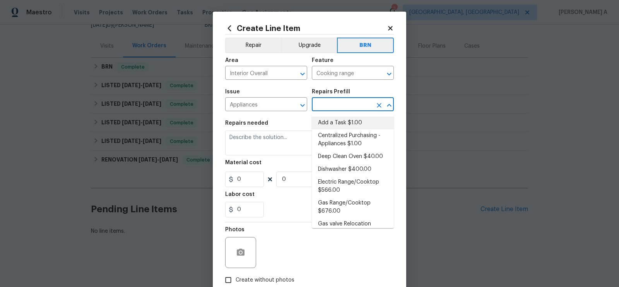  I want to click on h5: Photos, so click(235, 229).